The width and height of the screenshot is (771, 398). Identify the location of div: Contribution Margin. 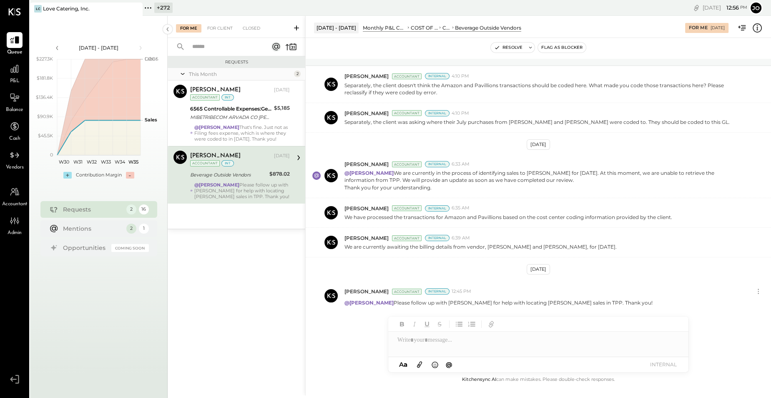
(99, 175).